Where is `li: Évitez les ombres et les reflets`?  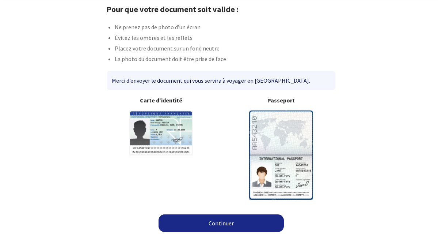 li: Évitez les ombres et les reflets is located at coordinates (225, 38).